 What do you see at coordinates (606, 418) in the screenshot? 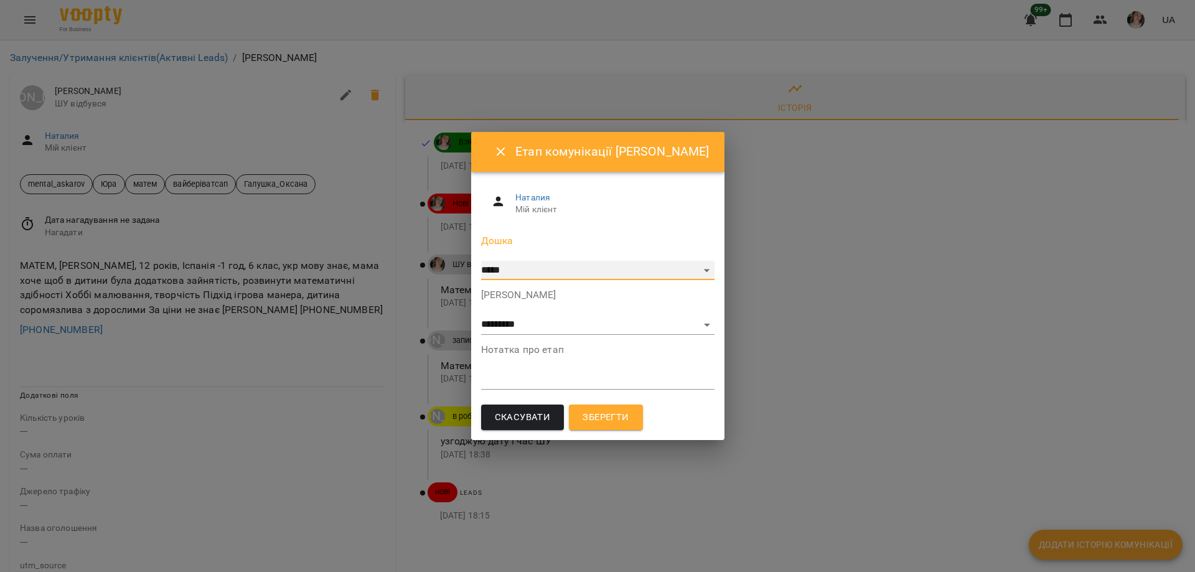
I see `span: Зберегти` at bounding box center [606, 418].